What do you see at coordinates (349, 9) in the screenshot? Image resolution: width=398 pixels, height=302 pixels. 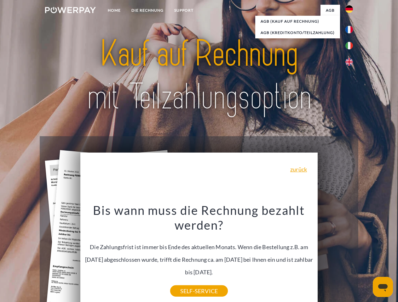 I see `img: de` at bounding box center [349, 9].